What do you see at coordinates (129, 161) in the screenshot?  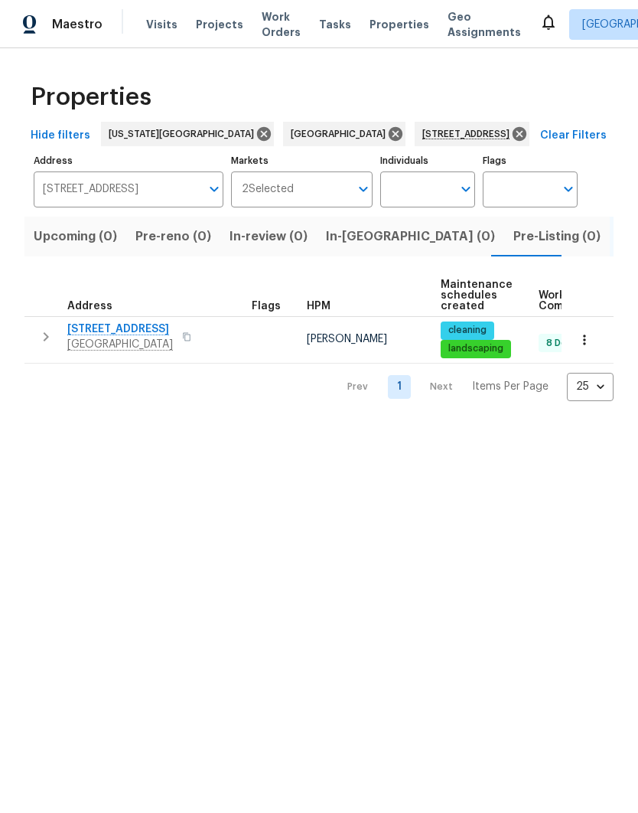 I see `label: Address` at bounding box center [129, 161].